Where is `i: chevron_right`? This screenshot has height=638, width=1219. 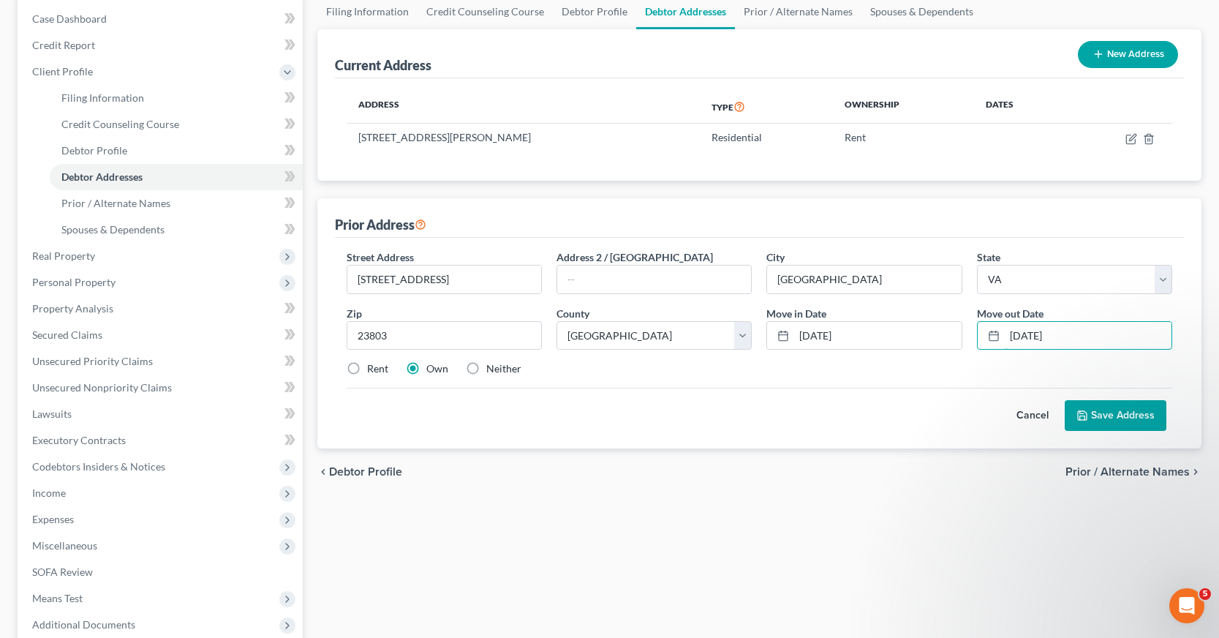 i: chevron_right is located at coordinates (1195, 472).